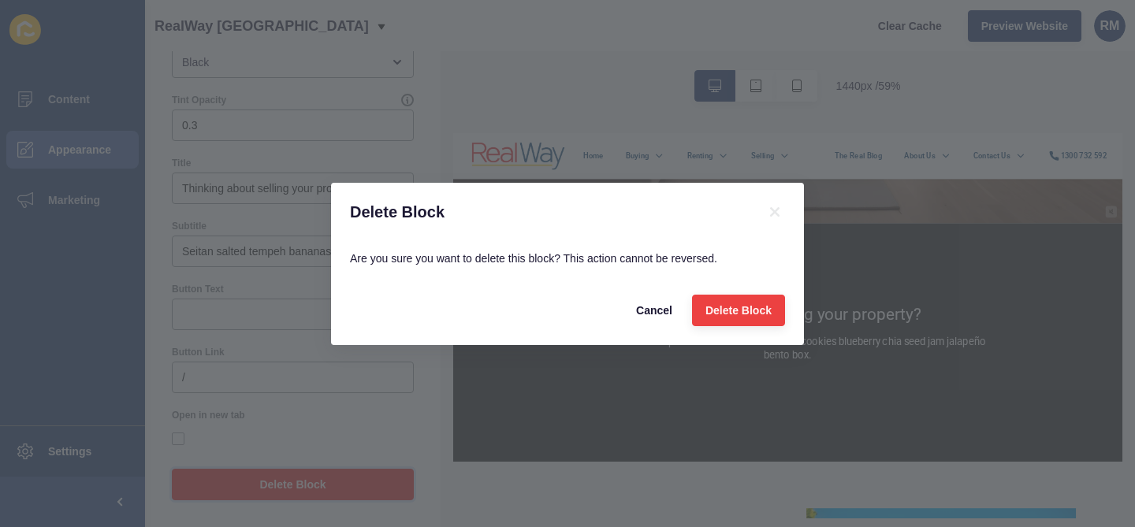  Describe the element at coordinates (687, 39) in the screenshot. I see `a: The Real Blog` at that location.